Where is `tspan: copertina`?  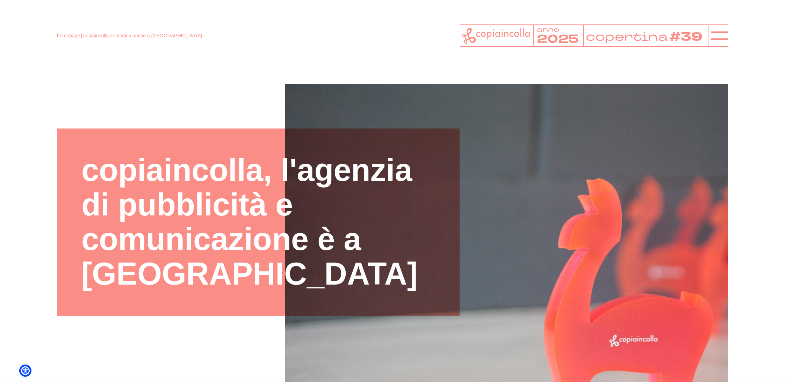 tspan: copertina is located at coordinates (627, 37).